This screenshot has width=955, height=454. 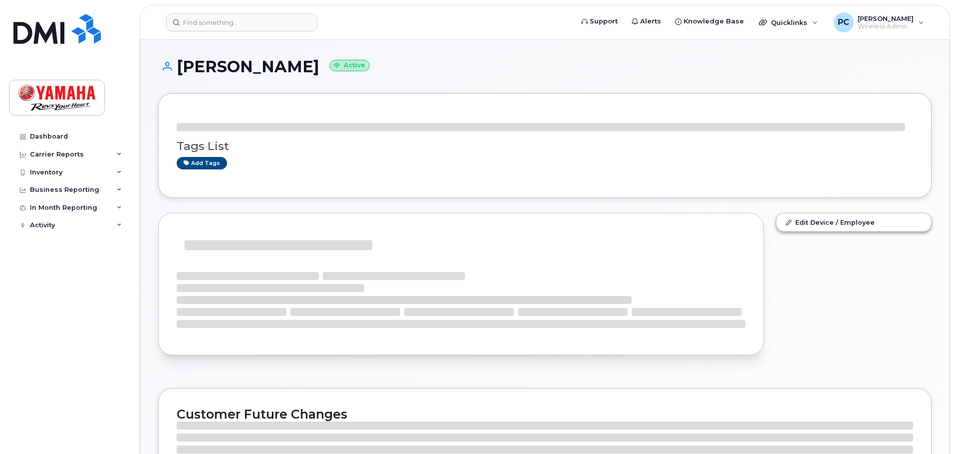 What do you see at coordinates (545, 415) in the screenshot?
I see `h2: Customer Future Changes` at bounding box center [545, 415].